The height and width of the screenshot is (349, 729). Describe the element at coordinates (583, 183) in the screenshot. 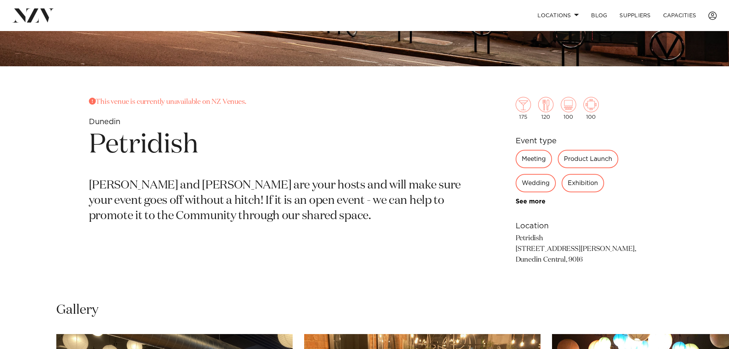

I see `div: Exhibition` at that location.